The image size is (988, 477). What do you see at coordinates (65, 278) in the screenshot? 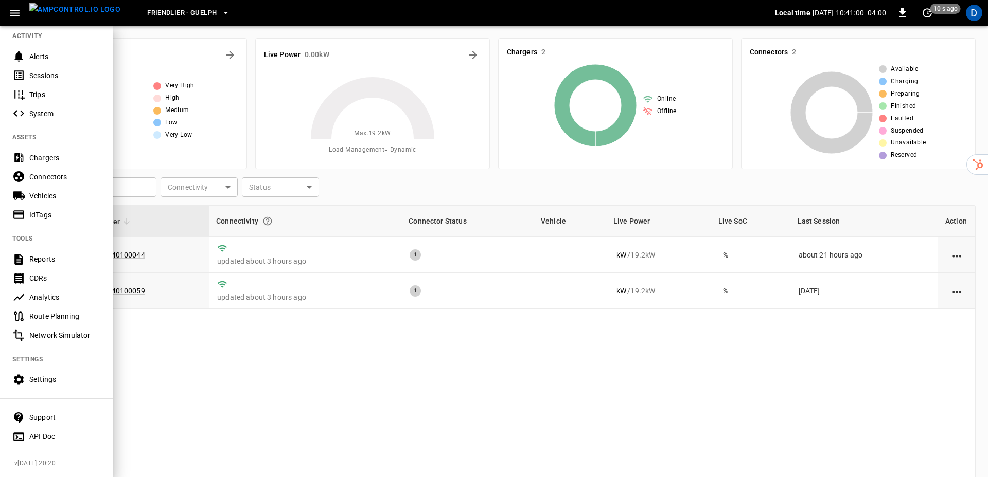
I see `div: CDRs` at bounding box center [65, 278].